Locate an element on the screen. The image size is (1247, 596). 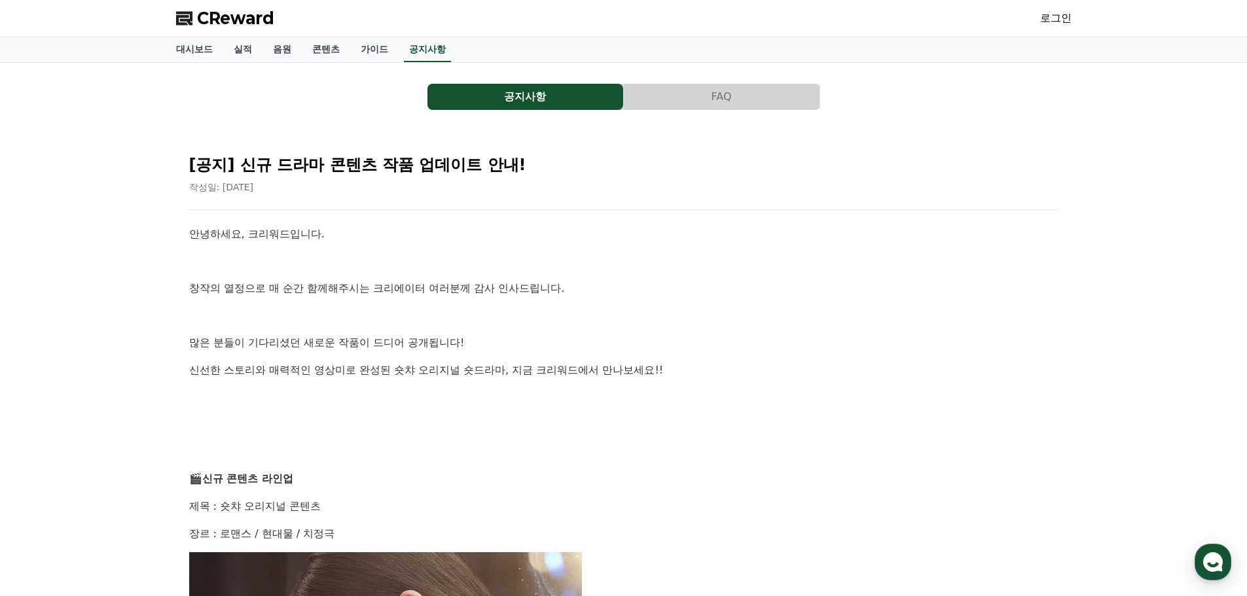
p: 창작의 열정으로 매 순간 함께해주시는 크리에이터 여러분께 감사 인사드립니다. is located at coordinates (624, 289).